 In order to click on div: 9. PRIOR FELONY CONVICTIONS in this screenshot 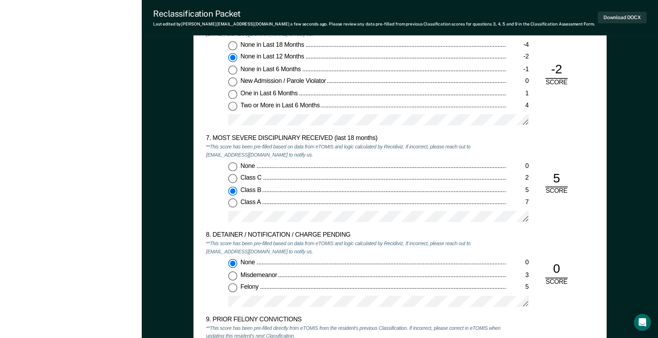, I will do `click(356, 320)`.